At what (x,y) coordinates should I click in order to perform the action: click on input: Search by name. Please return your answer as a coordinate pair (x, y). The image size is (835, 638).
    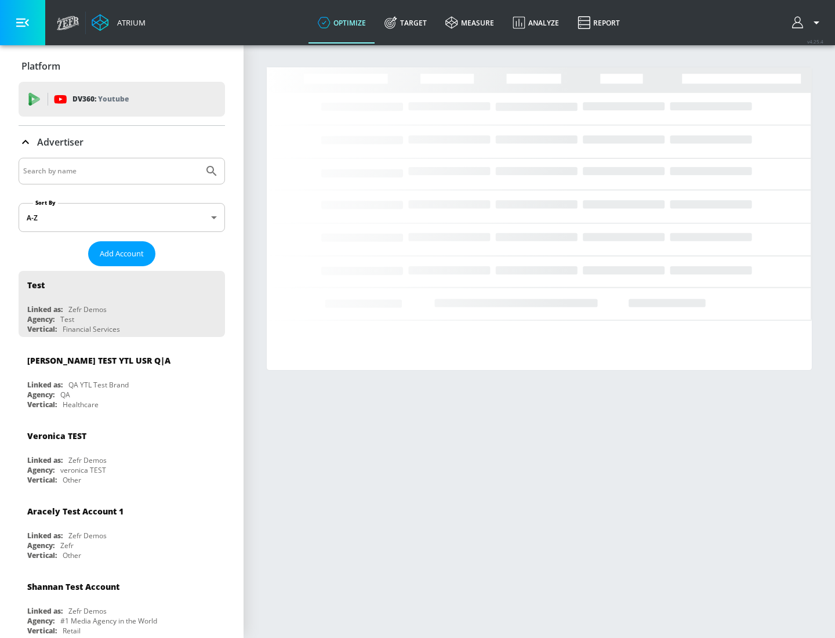
    Looking at the image, I should click on (111, 171).